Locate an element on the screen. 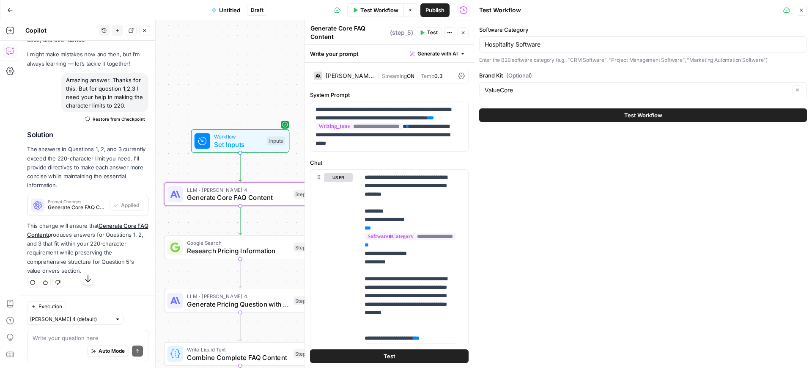 The image size is (812, 368). span: Prompt Changes is located at coordinates (77, 201).